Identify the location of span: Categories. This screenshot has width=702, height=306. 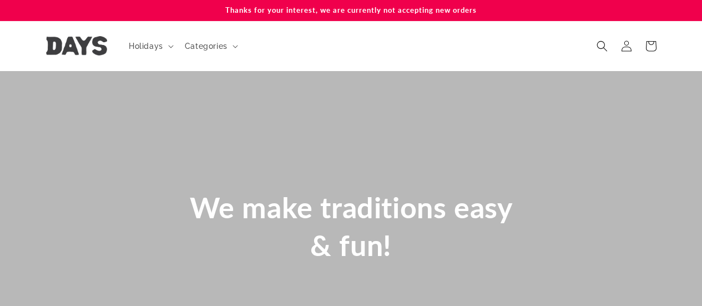
(206, 46).